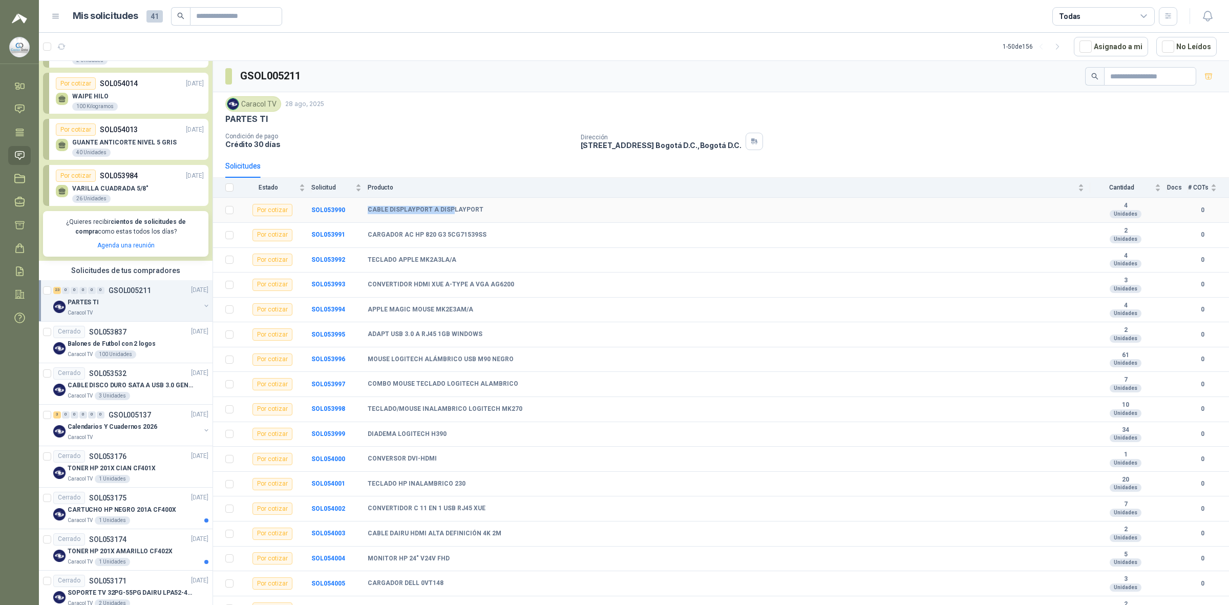 Image resolution: width=1229 pixels, height=605 pixels. I want to click on p: SOL053176, so click(108, 456).